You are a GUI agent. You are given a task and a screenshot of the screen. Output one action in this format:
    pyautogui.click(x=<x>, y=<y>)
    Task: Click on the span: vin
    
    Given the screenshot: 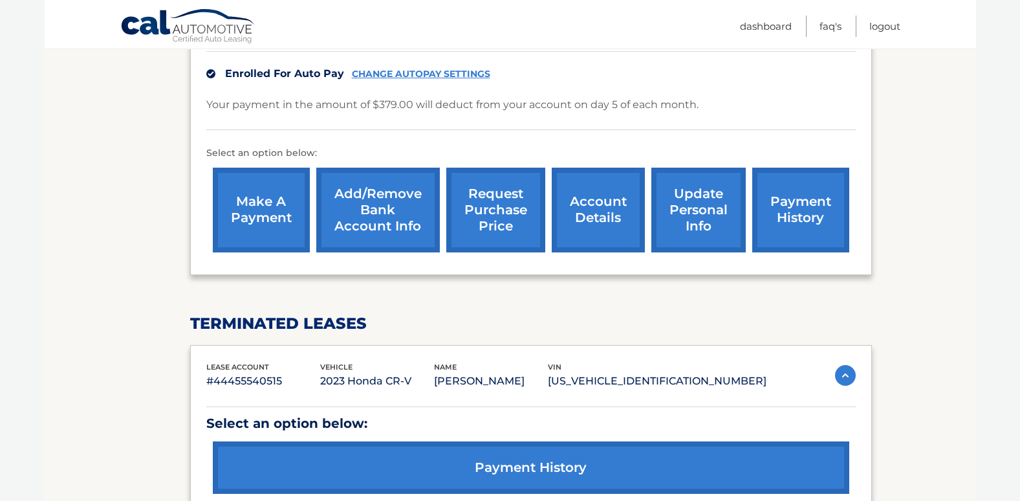 What is the action you would take?
    pyautogui.click(x=555, y=367)
    